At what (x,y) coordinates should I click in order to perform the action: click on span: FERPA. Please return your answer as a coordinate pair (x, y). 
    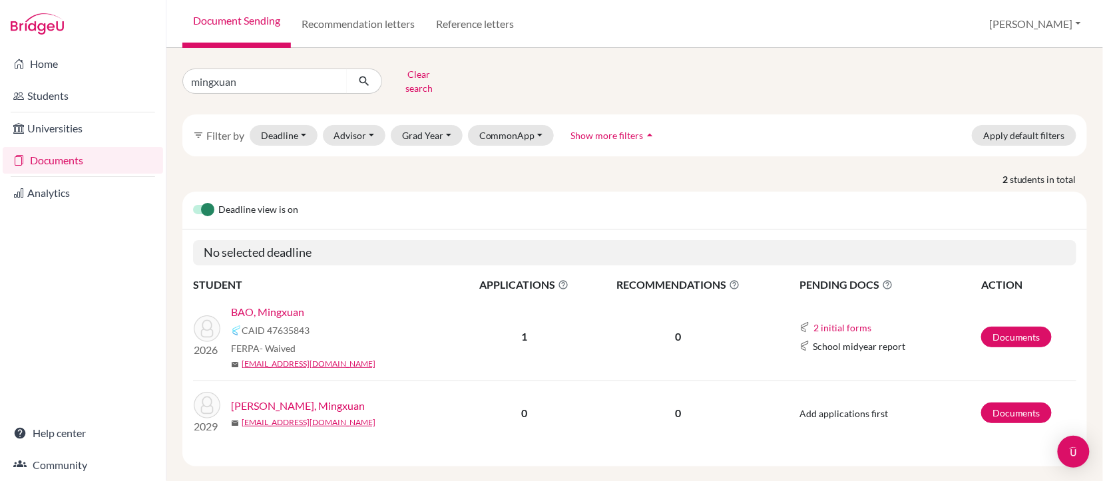
    Looking at the image, I should click on (263, 348).